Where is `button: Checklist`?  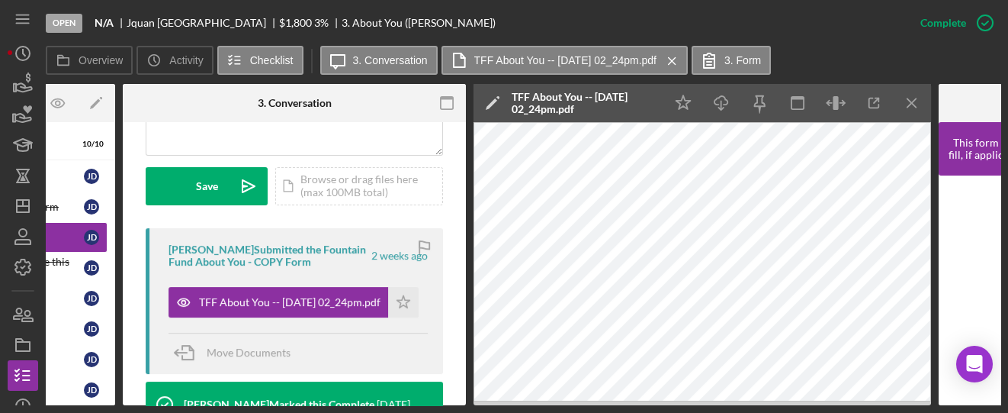
button: Checklist is located at coordinates (260, 60).